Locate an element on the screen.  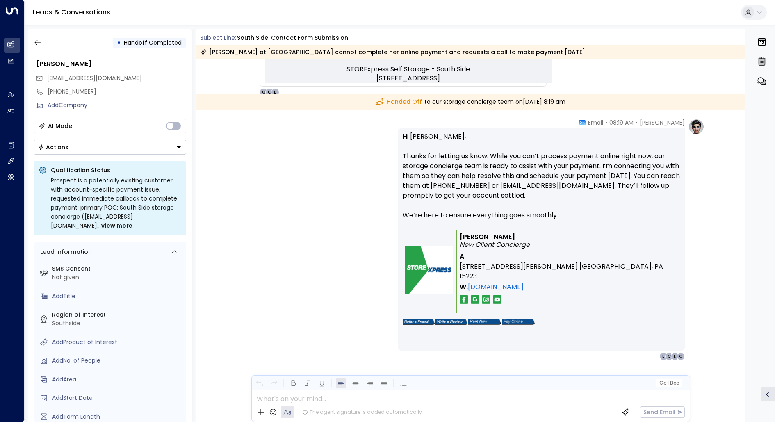
div: Southside is located at coordinates (117, 323).